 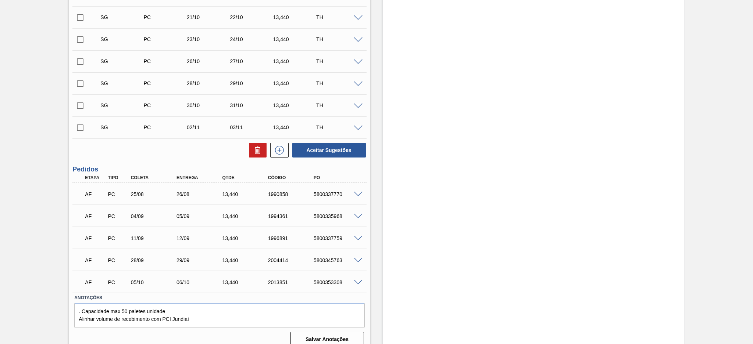 What do you see at coordinates (292, 217) in the screenshot?
I see `div: 1994361` at bounding box center [292, 217].